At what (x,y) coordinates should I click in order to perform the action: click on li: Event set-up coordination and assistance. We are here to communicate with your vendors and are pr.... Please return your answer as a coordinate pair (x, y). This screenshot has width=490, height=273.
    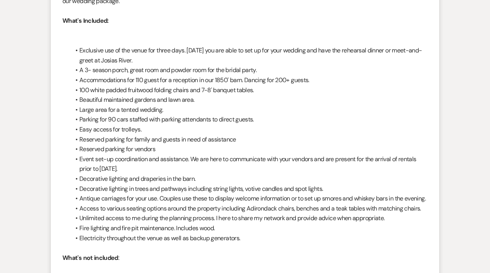
    Looking at the image, I should click on (249, 164).